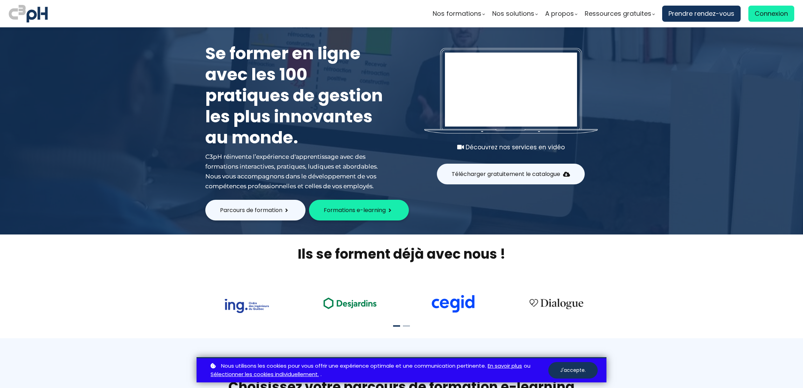 The image size is (803, 388). What do you see at coordinates (513, 14) in the screenshot?
I see `span: Nos solutions` at bounding box center [513, 14].